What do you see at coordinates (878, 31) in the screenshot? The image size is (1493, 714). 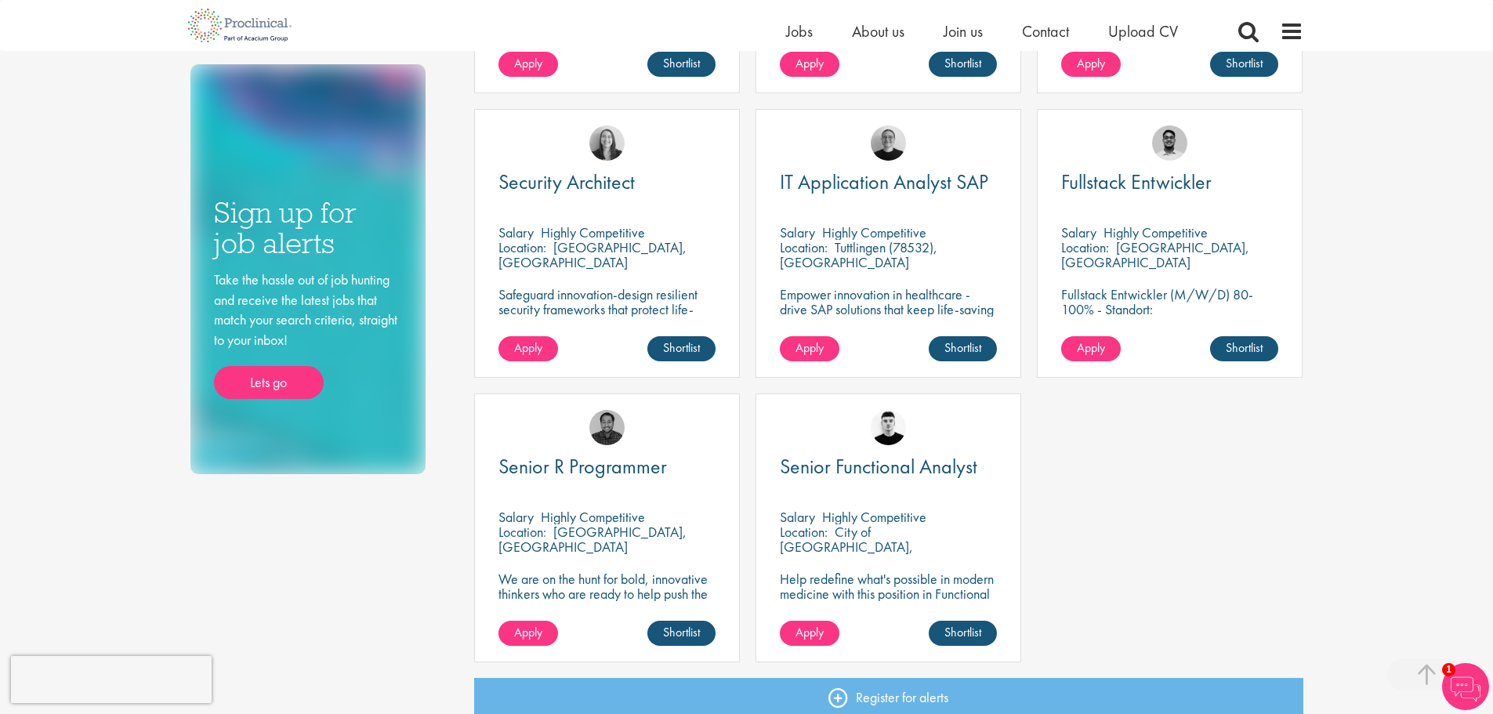 I see `a: About us` at bounding box center [878, 31].